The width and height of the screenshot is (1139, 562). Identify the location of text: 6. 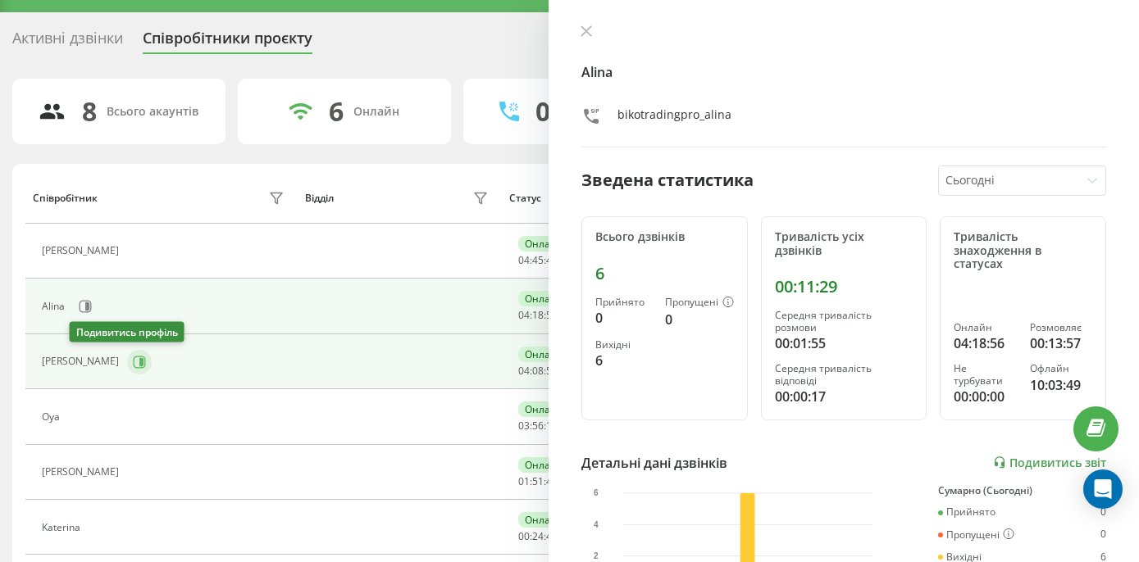
(596, 493).